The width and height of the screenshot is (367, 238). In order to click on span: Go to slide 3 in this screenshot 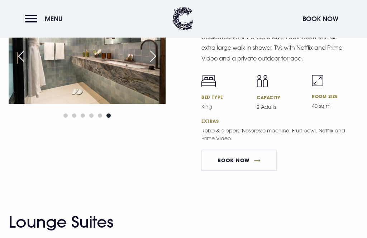, I will do `click(83, 116)`.